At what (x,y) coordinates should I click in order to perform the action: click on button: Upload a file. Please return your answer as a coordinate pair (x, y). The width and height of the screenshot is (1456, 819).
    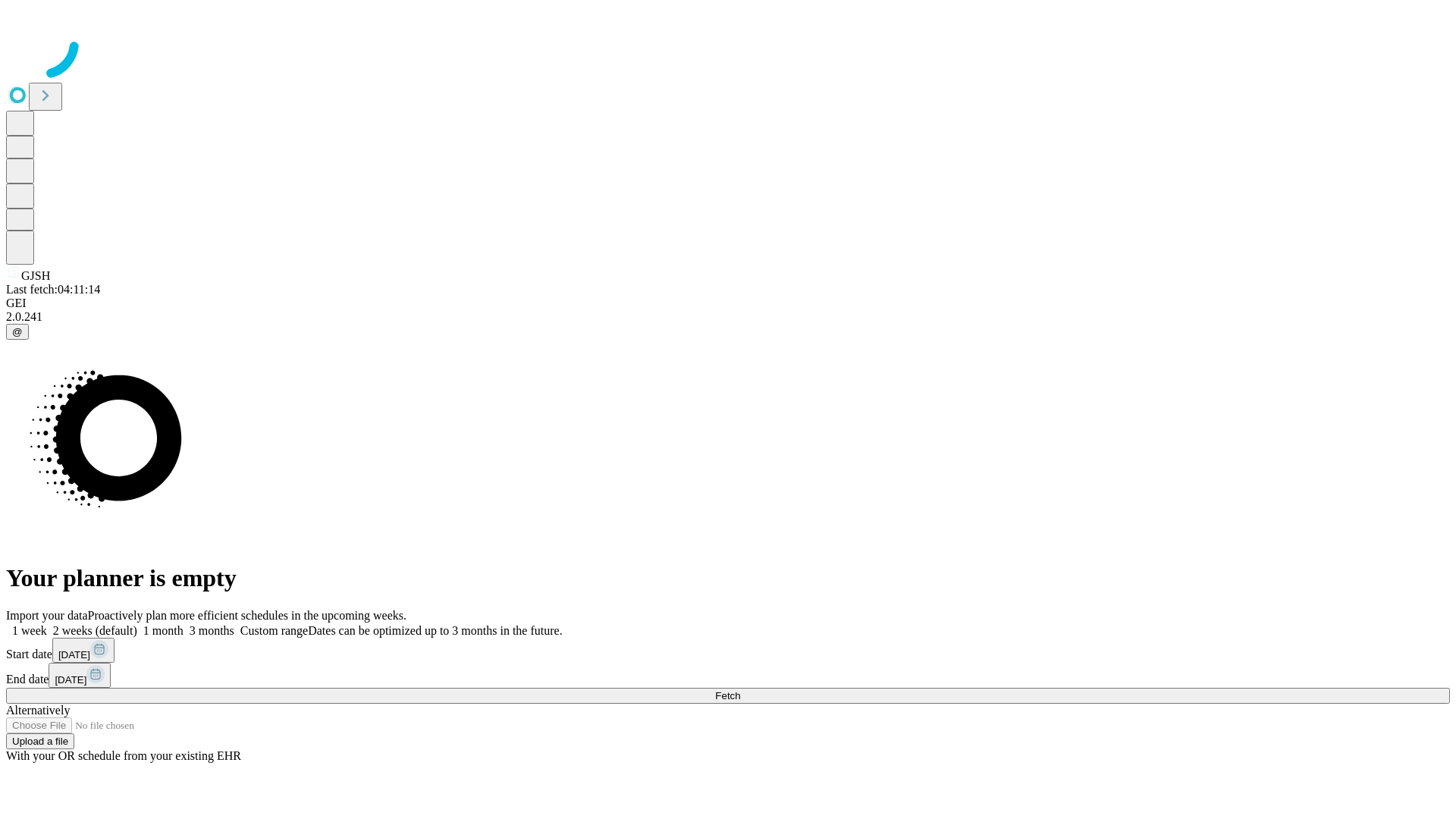
    Looking at the image, I should click on (40, 741).